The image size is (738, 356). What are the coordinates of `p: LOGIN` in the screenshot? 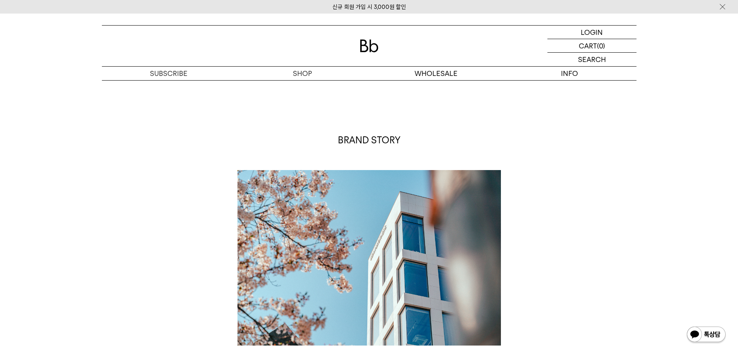 It's located at (592, 32).